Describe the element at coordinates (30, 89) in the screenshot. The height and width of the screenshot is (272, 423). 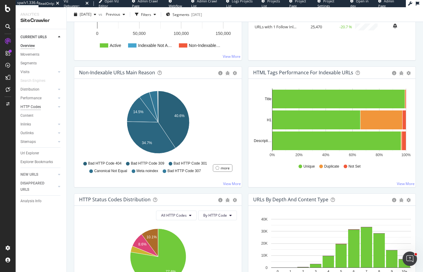
I see `div: Distribution` at that location.